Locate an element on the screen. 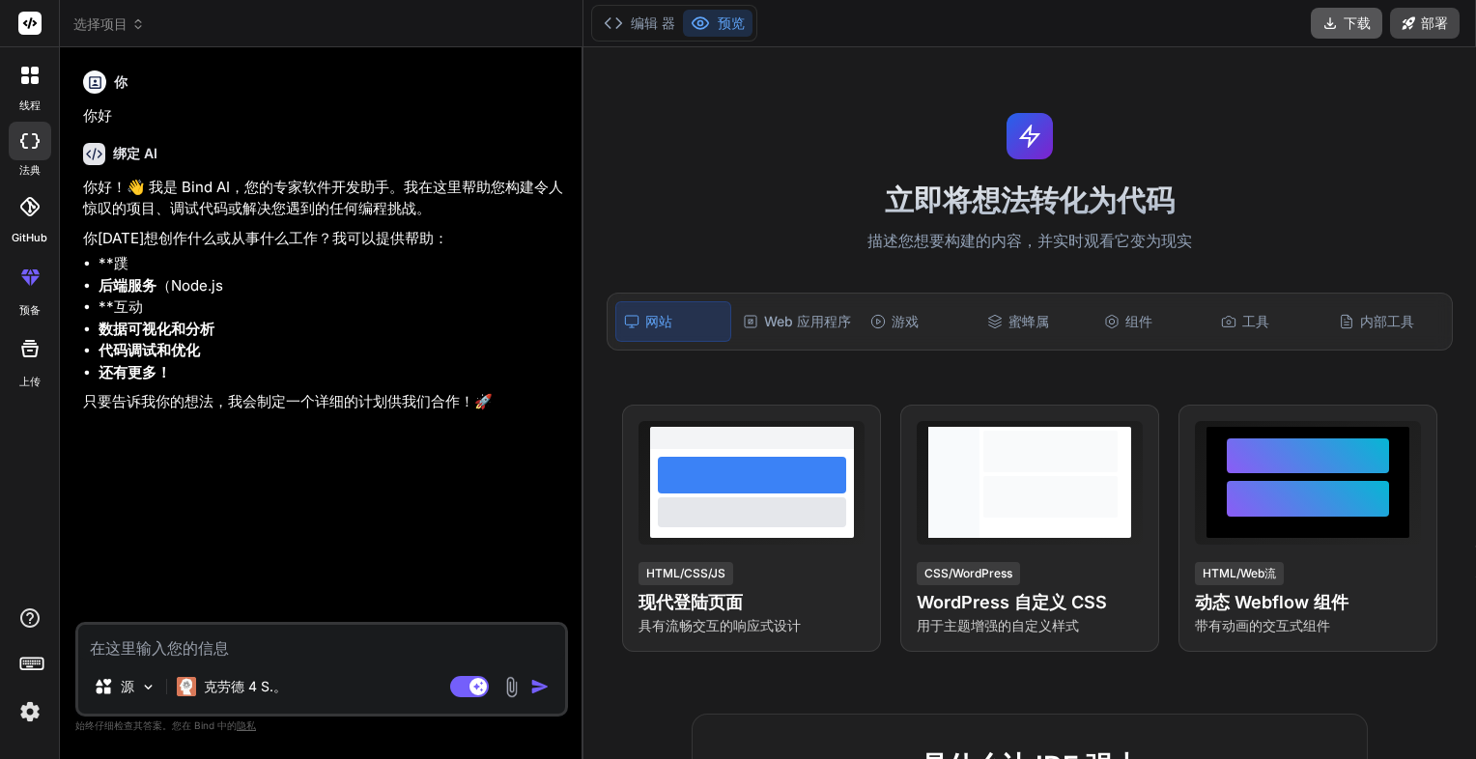 The image size is (1476, 759). strong: 后端服务 is located at coordinates (127, 285).